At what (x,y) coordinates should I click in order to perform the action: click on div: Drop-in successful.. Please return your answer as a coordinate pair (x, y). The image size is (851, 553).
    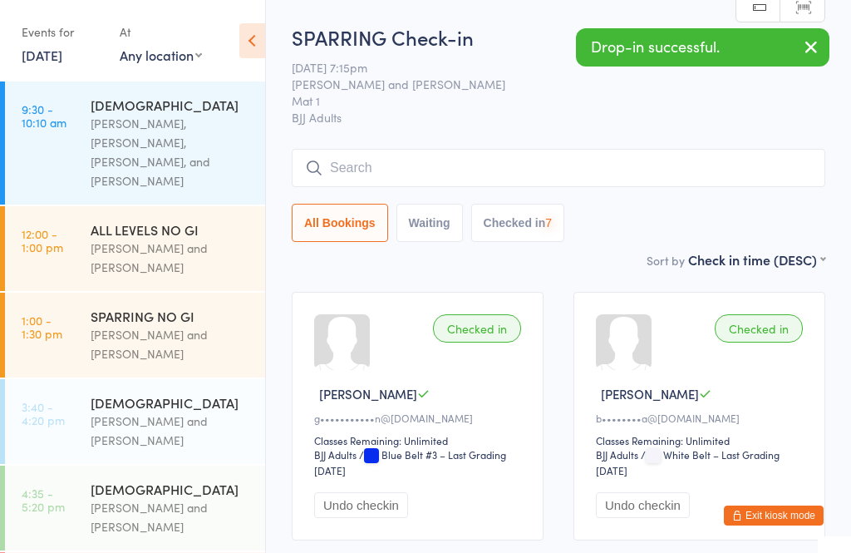
    Looking at the image, I should click on (702, 47).